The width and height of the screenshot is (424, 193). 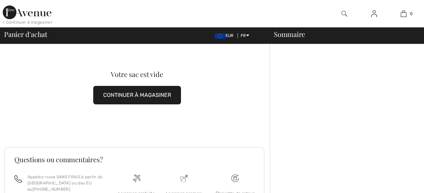 What do you see at coordinates (26, 34) in the screenshot?
I see `span: Panier d'achat` at bounding box center [26, 34].